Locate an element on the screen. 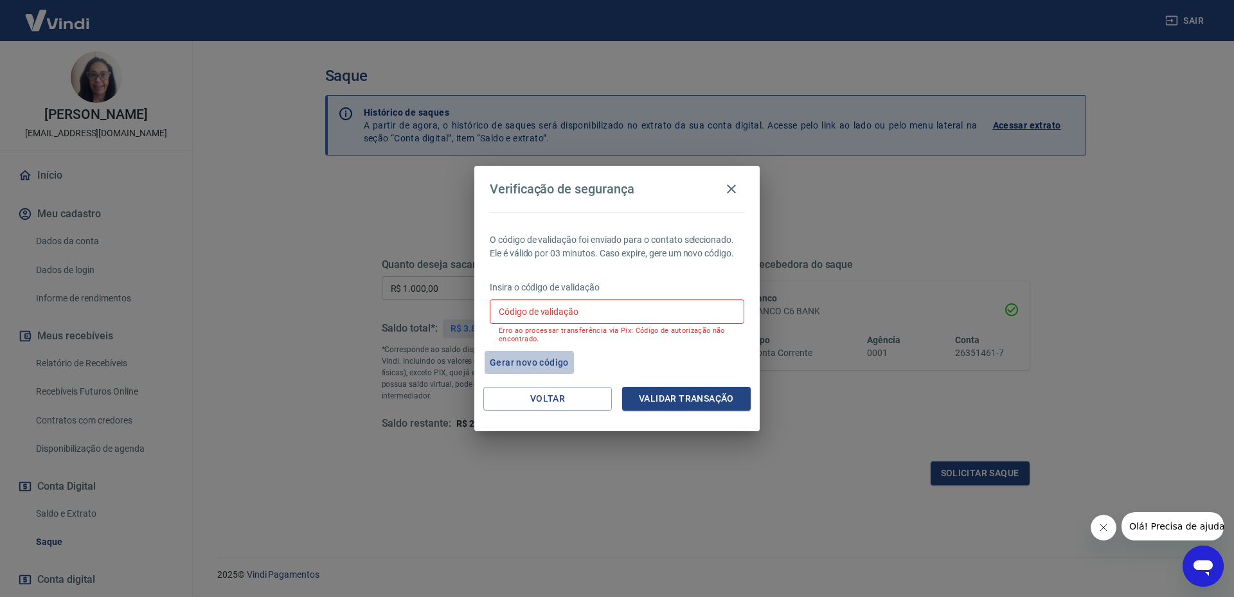  button: Voltar is located at coordinates (547, 398).